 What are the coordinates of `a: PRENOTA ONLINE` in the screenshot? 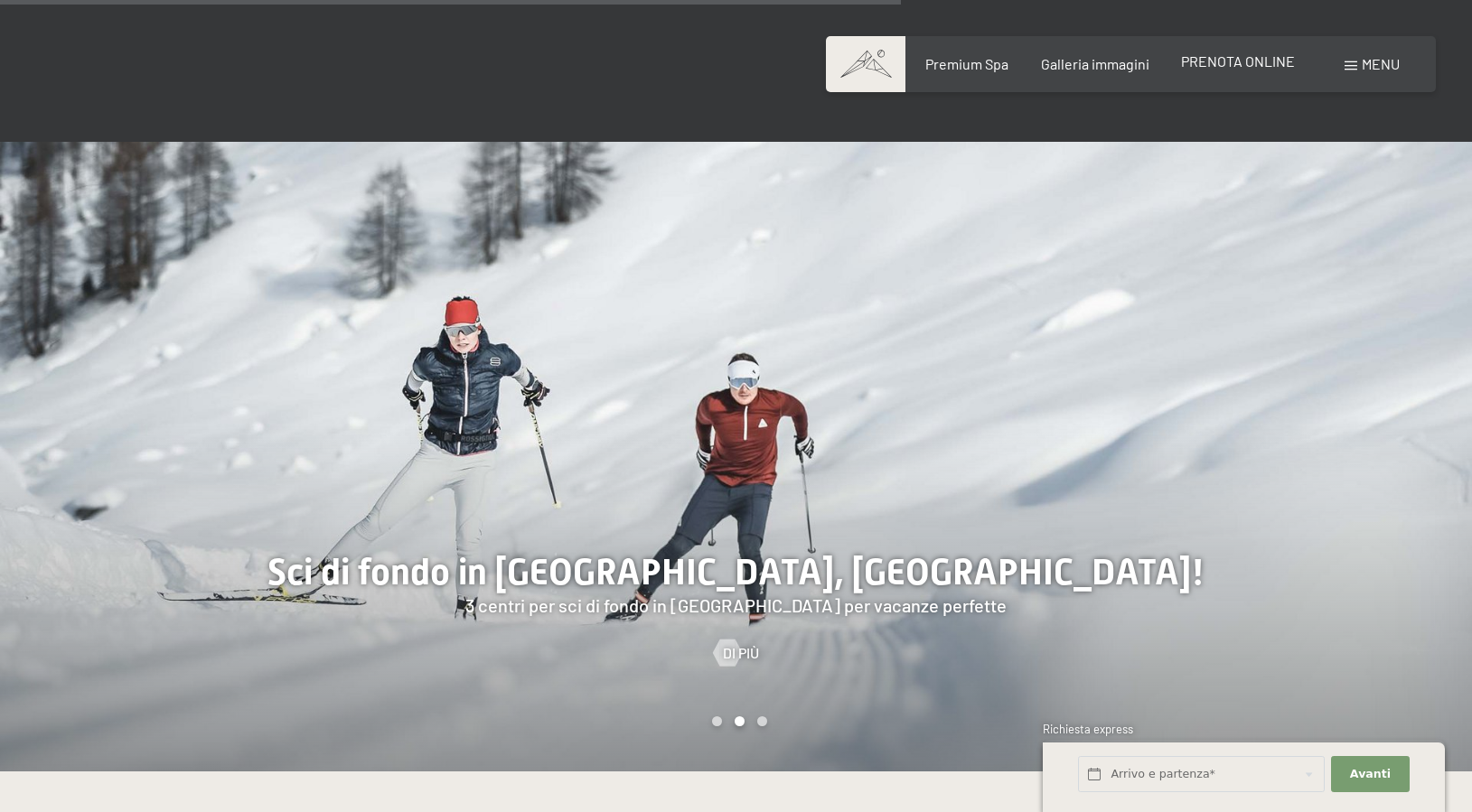 It's located at (1237, 61).